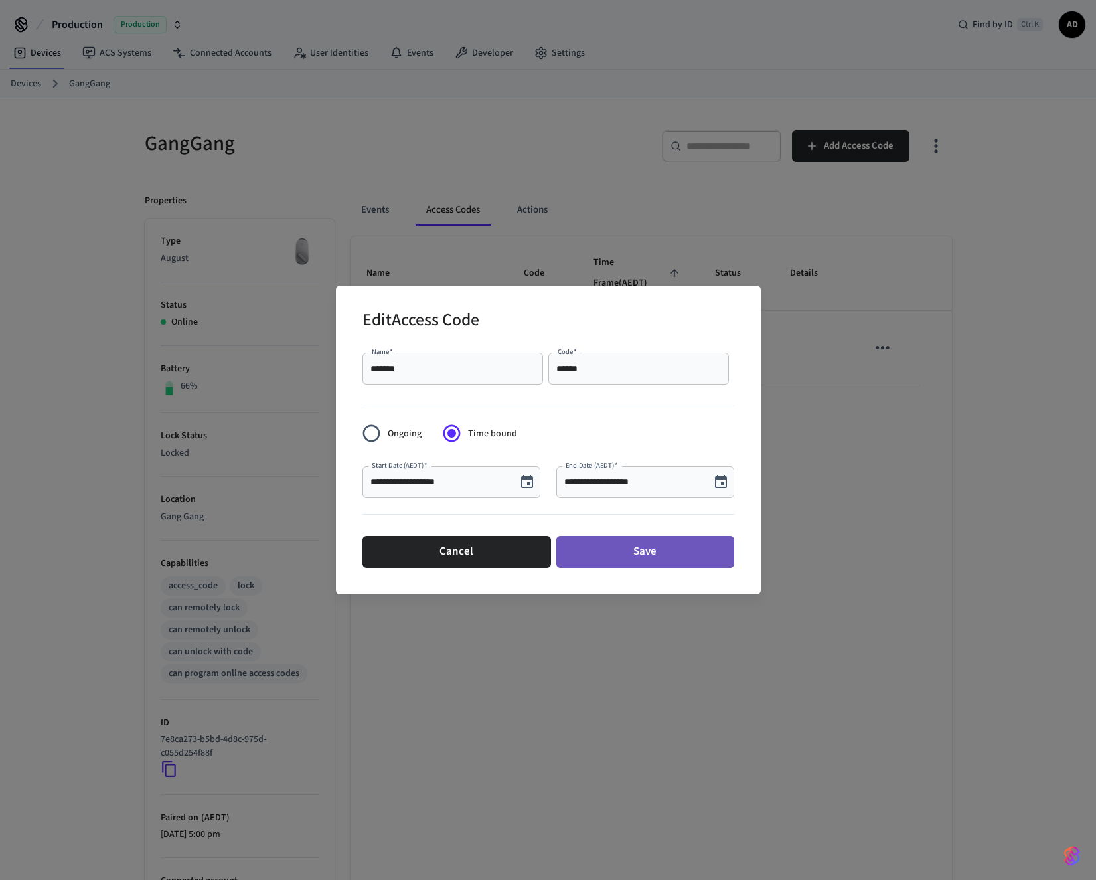 The height and width of the screenshot is (880, 1096). What do you see at coordinates (1072, 856) in the screenshot?
I see `img: SeamLogoGradient.69752ec5.svg` at bounding box center [1072, 856].